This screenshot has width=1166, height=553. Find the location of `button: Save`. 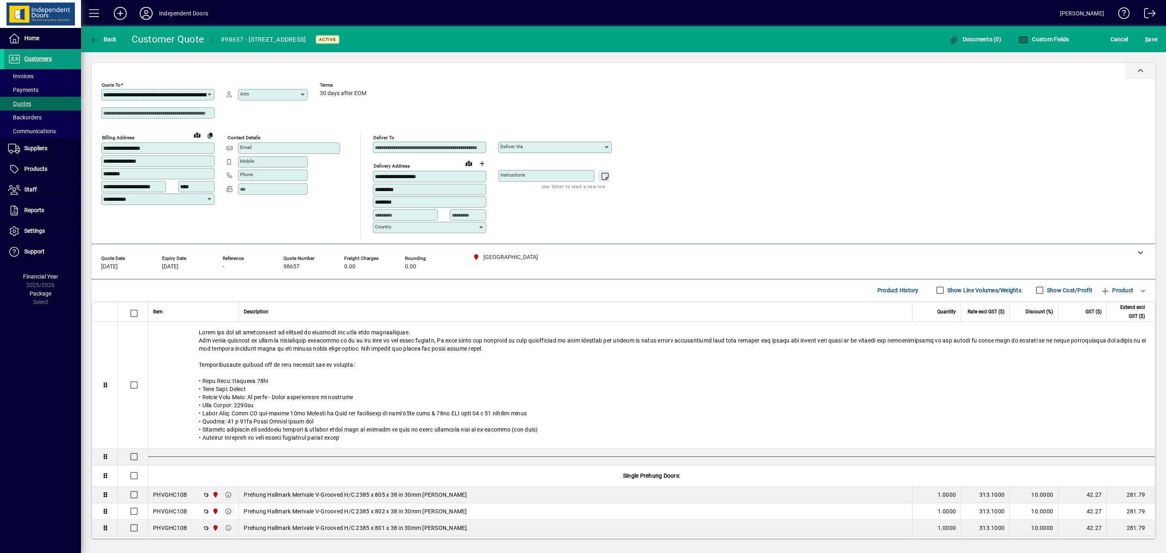

button: Save is located at coordinates (1151, 39).